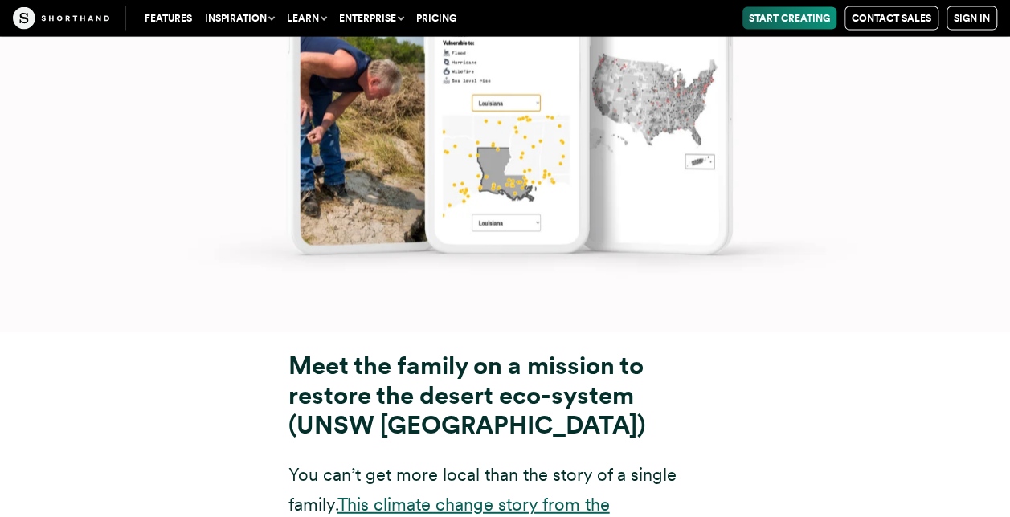  Describe the element at coordinates (971, 18) in the screenshot. I see `a: Sign in` at that location.